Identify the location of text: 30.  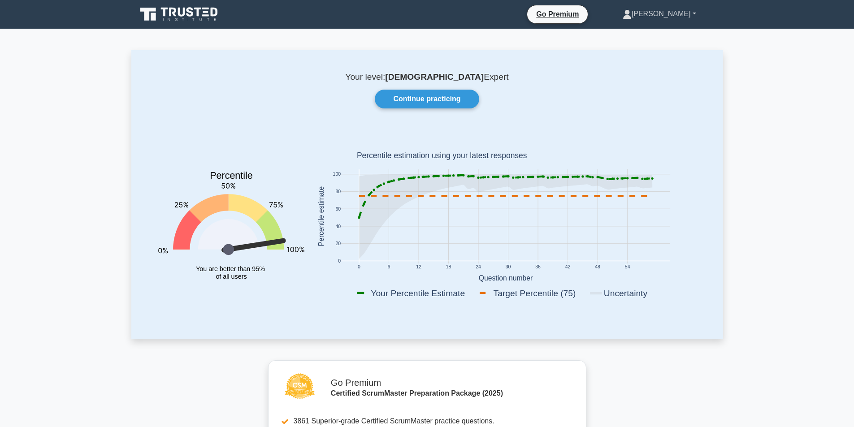
(508, 267).